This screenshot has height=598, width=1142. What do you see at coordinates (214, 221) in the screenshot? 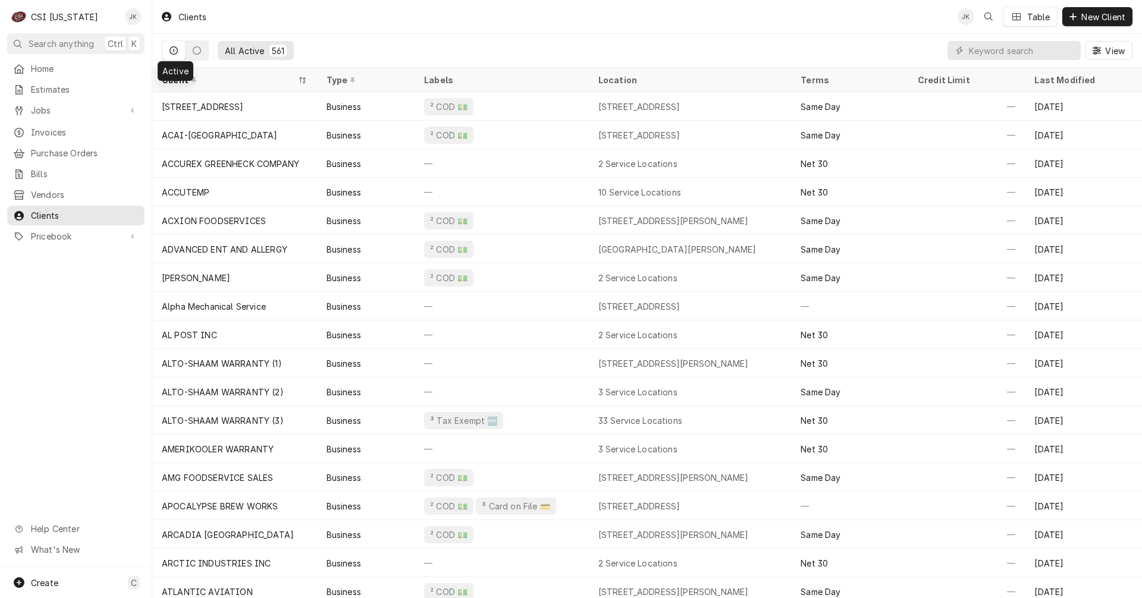
I see `div: ACXION FOODSERVICES` at bounding box center [214, 221].